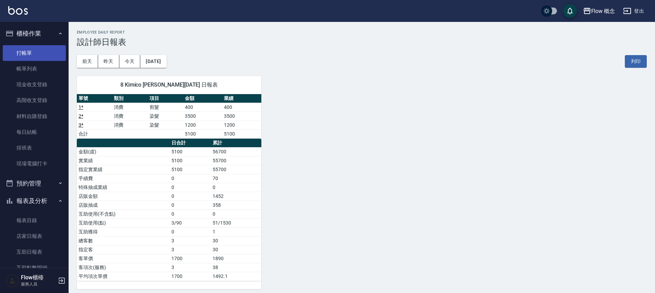  I want to click on a: 現金收支登錄, so click(34, 85).